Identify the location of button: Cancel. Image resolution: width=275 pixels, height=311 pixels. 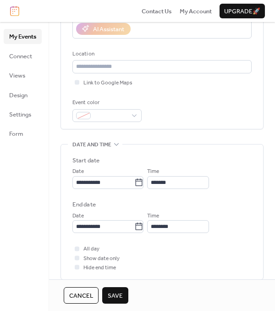
(81, 295).